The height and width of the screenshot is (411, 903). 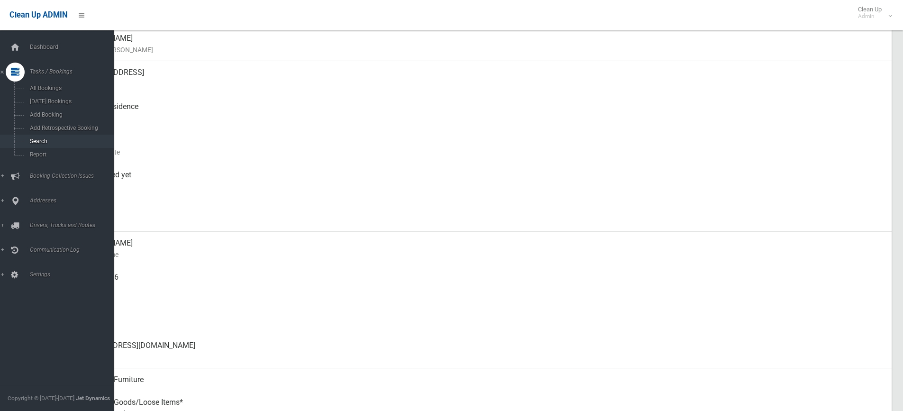 What do you see at coordinates (480, 317) in the screenshot?
I see `div: None given` at bounding box center [480, 317].